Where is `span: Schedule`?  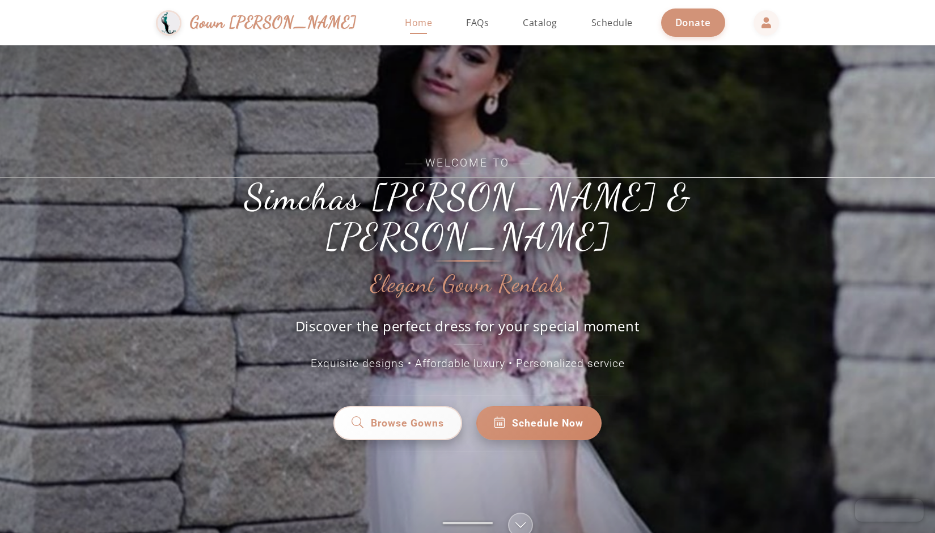 span: Schedule is located at coordinates (612, 23).